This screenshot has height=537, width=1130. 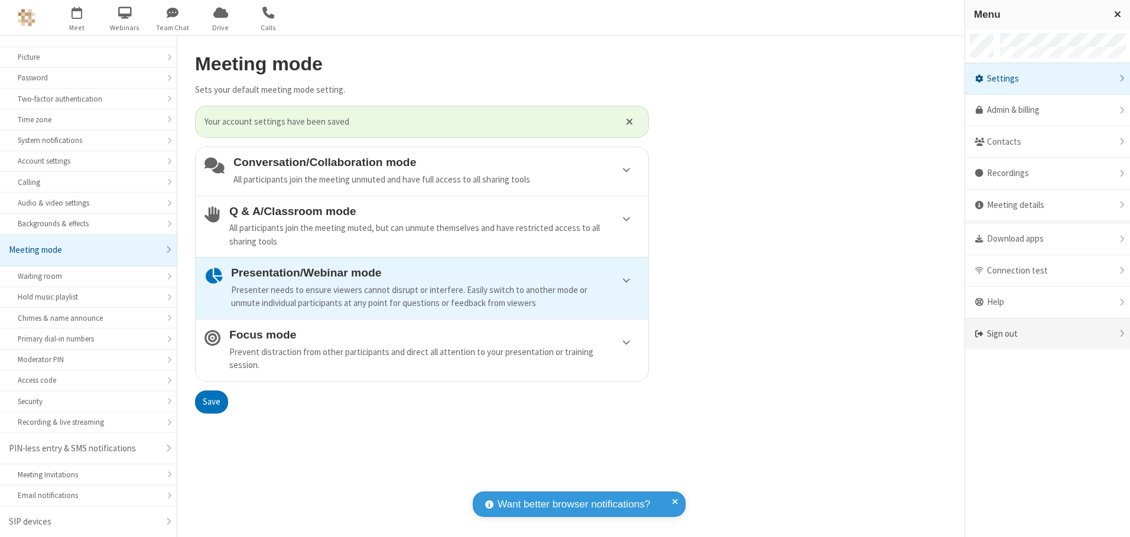 I want to click on div: Meeting mode, so click(x=84, y=250).